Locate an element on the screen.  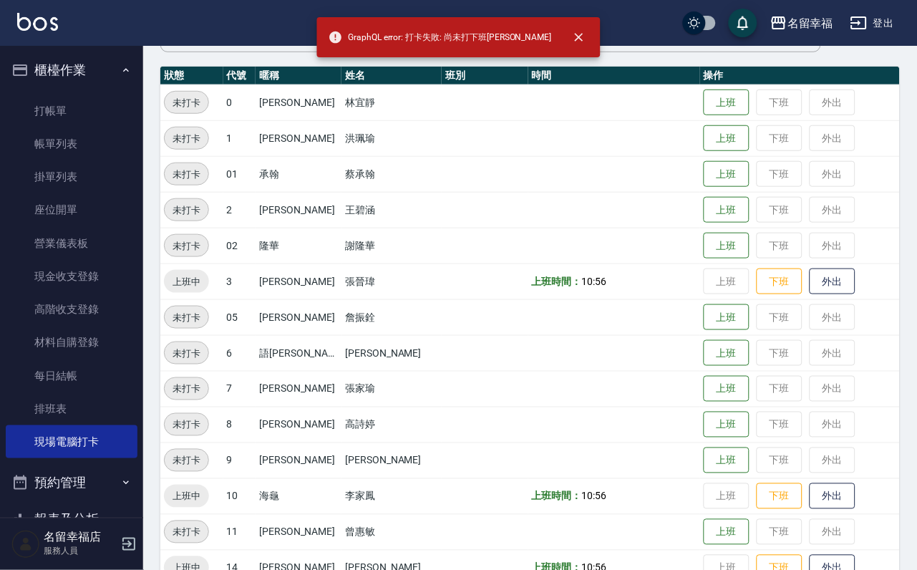
td: 海龜 is located at coordinates (299, 496).